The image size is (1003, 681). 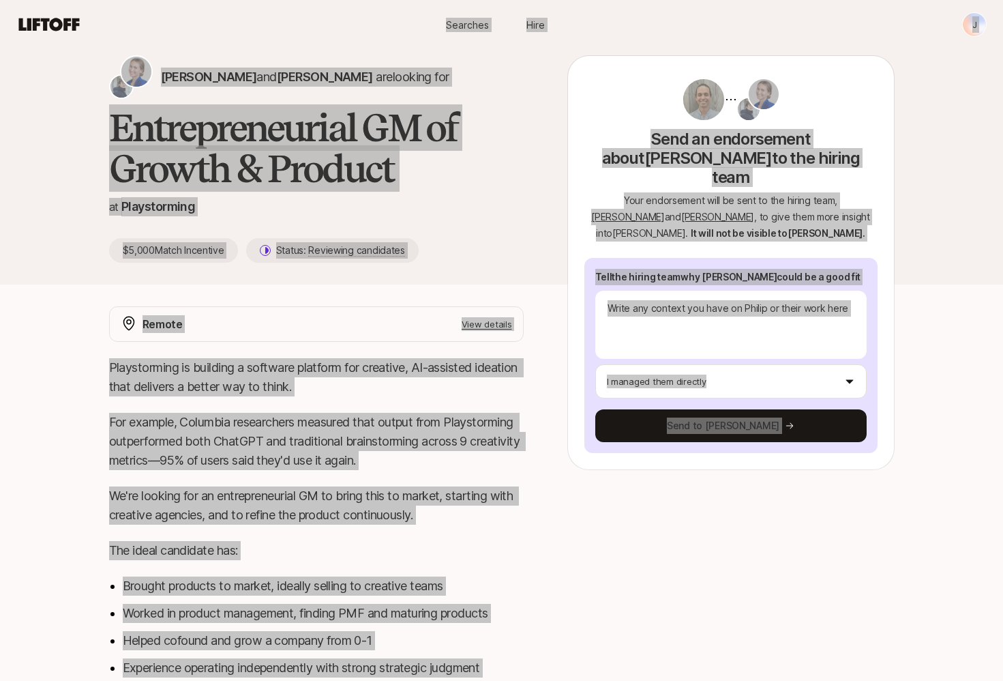 What do you see at coordinates (162, 324) in the screenshot?
I see `p: Remote` at bounding box center [162, 324].